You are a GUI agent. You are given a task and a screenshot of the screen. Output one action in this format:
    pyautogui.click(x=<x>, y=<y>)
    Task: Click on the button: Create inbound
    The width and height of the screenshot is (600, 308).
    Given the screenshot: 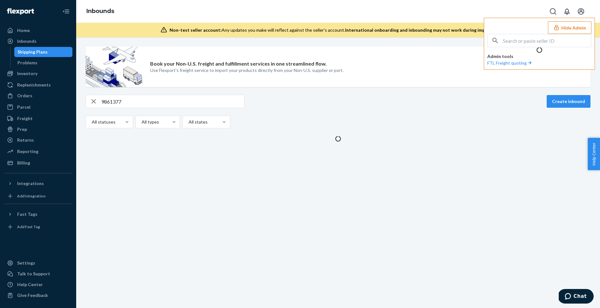 What is the action you would take?
    pyautogui.click(x=568, y=102)
    